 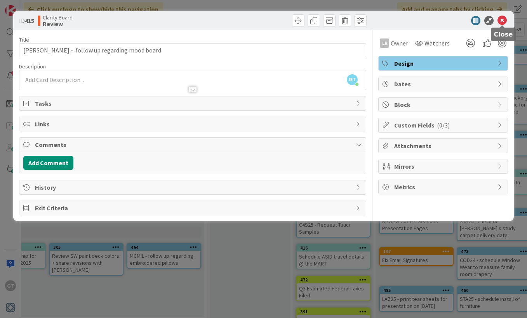 What do you see at coordinates (193, 144) in the screenshot?
I see `span: Comments` at bounding box center [193, 144].